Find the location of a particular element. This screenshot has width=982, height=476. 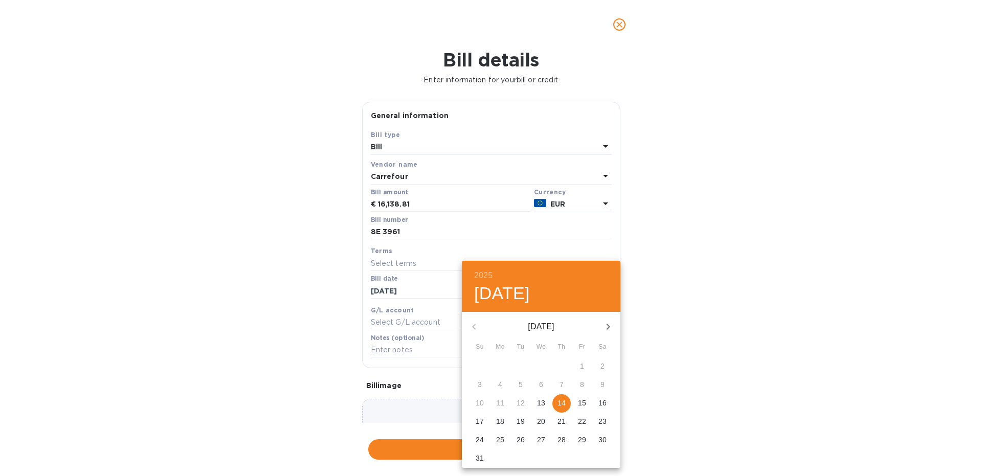

p: 14 is located at coordinates (561, 403).